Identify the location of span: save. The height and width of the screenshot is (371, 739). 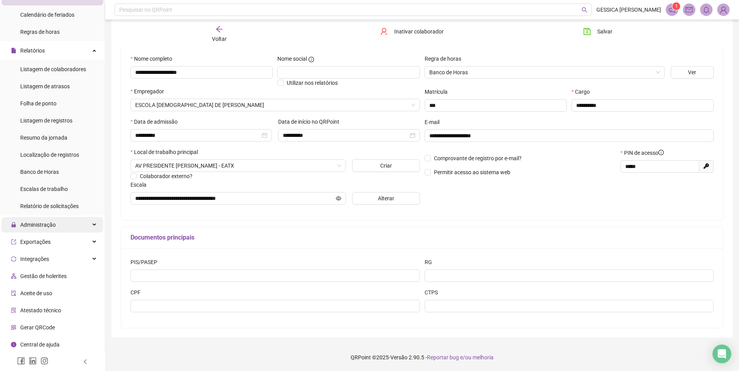
(587, 32).